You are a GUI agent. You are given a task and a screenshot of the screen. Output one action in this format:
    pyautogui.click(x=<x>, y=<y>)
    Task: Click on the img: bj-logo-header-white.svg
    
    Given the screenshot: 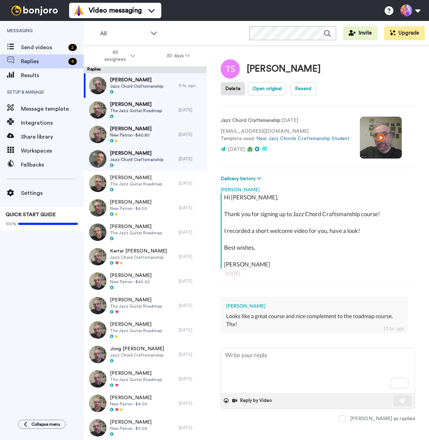 What is the action you would take?
    pyautogui.click(x=35, y=10)
    